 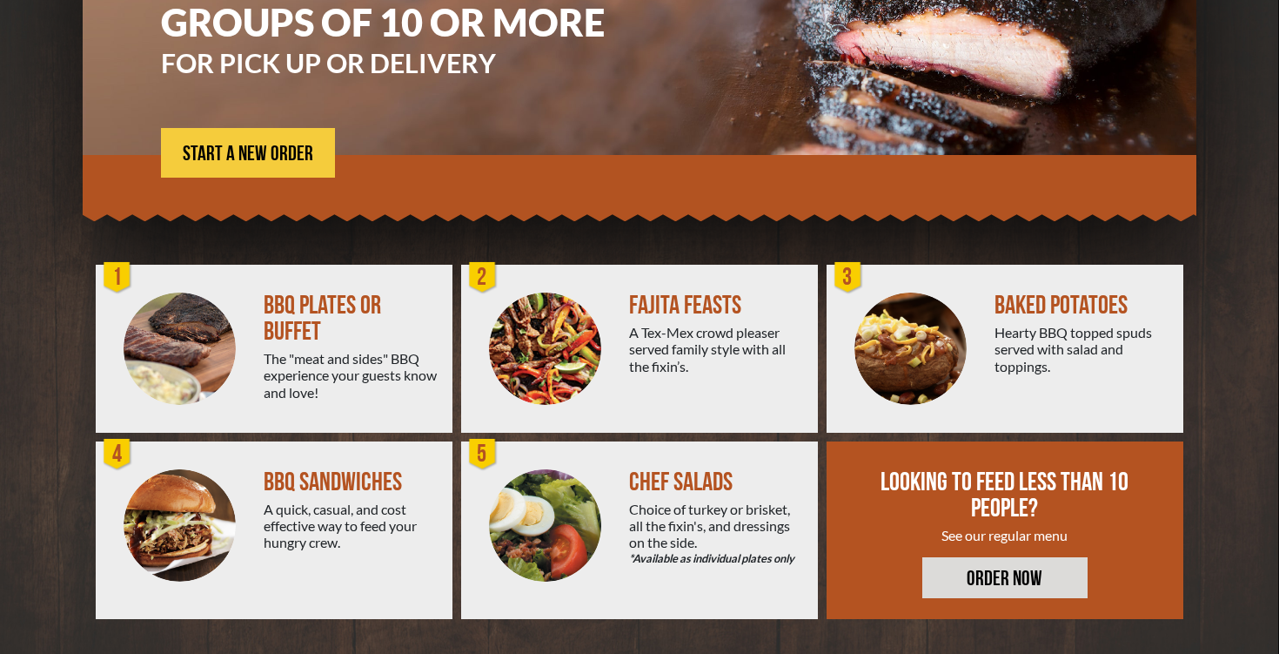 I want to click on img: PEJ-Baked-Potato.png, so click(x=910, y=348).